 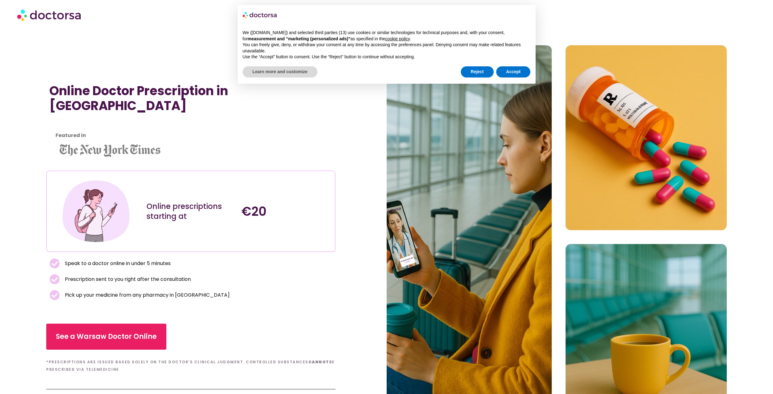 What do you see at coordinates (387, 57) in the screenshot?
I see `p: Use the “Accept” button to consent. Use the “Reject” button to continue without accepting.` at bounding box center [387, 57].